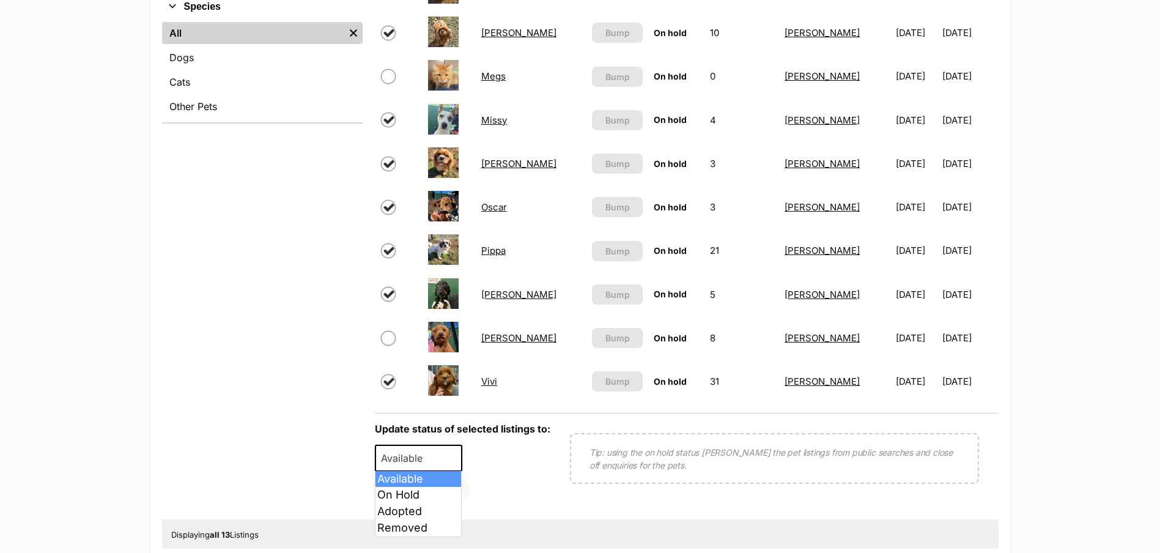 The image size is (1160, 553). I want to click on img: Megs, so click(443, 75).